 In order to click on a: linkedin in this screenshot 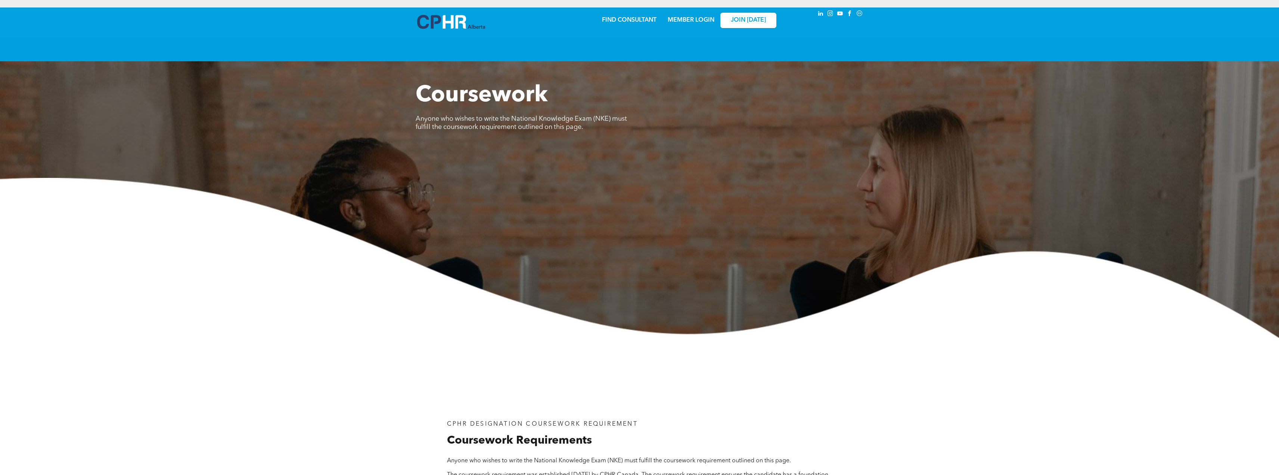, I will do `click(821, 14)`.